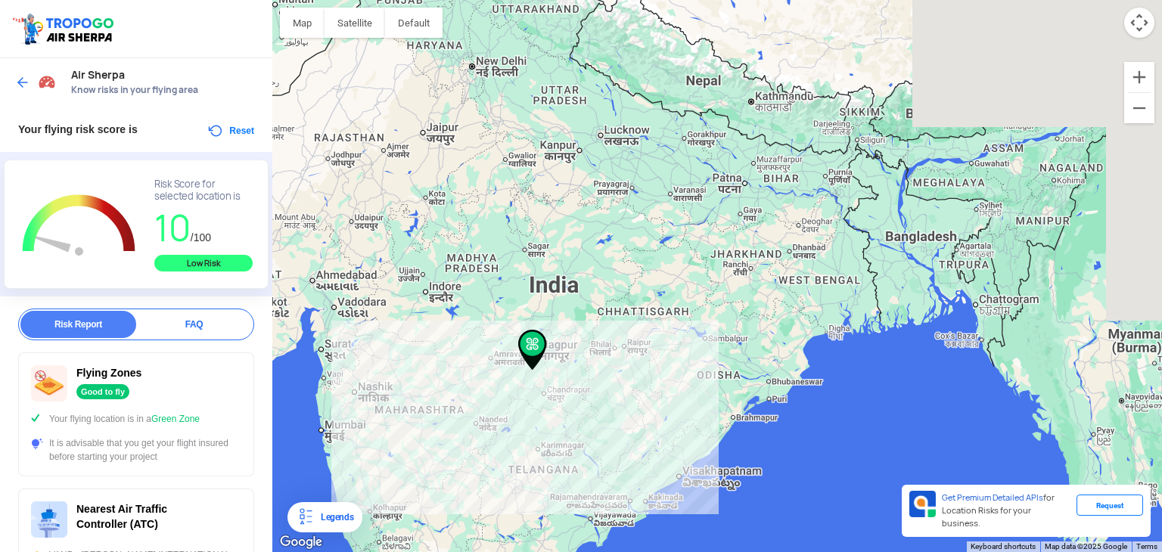 This screenshot has height=552, width=1162. Describe the element at coordinates (164, 75) in the screenshot. I see `span: Air Sherpa` at that location.